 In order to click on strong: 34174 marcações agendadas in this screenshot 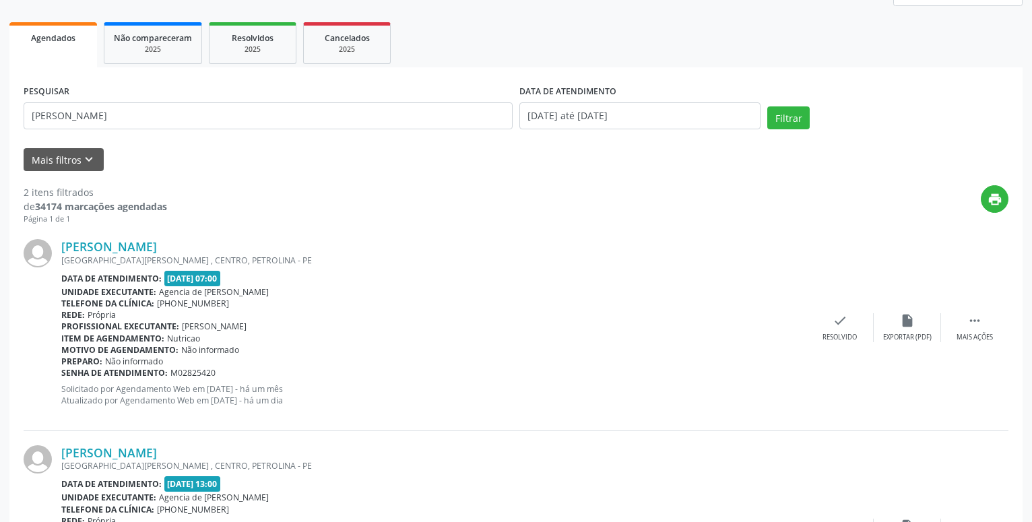, I will do `click(101, 206)`.